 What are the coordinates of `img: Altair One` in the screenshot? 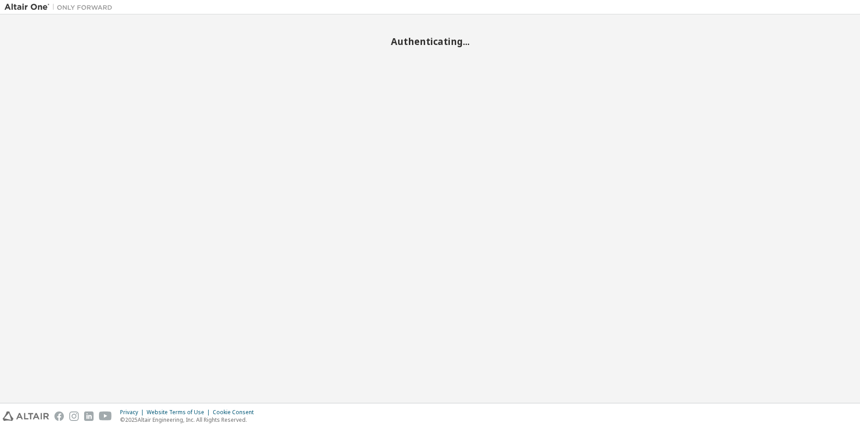 It's located at (61, 7).